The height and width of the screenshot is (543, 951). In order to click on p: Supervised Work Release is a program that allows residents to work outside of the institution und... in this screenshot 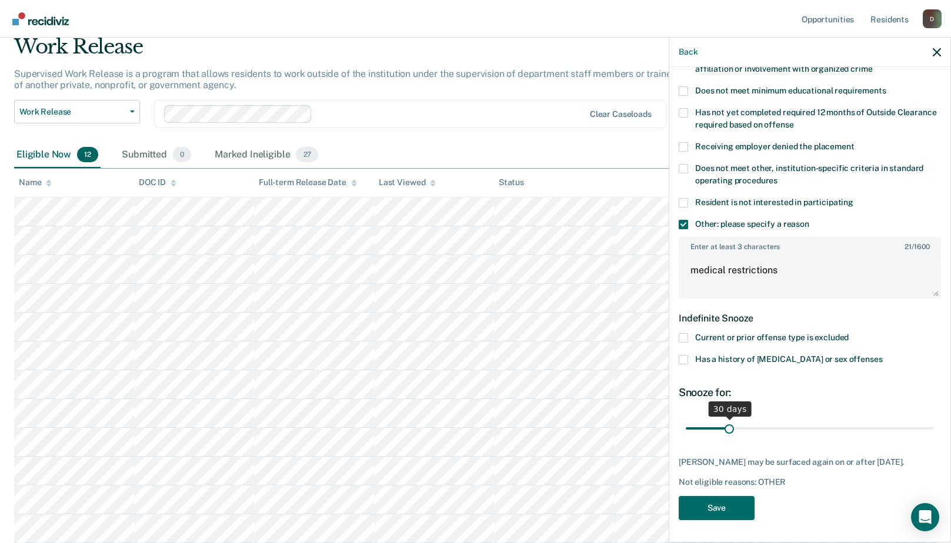, I will do `click(370, 79)`.